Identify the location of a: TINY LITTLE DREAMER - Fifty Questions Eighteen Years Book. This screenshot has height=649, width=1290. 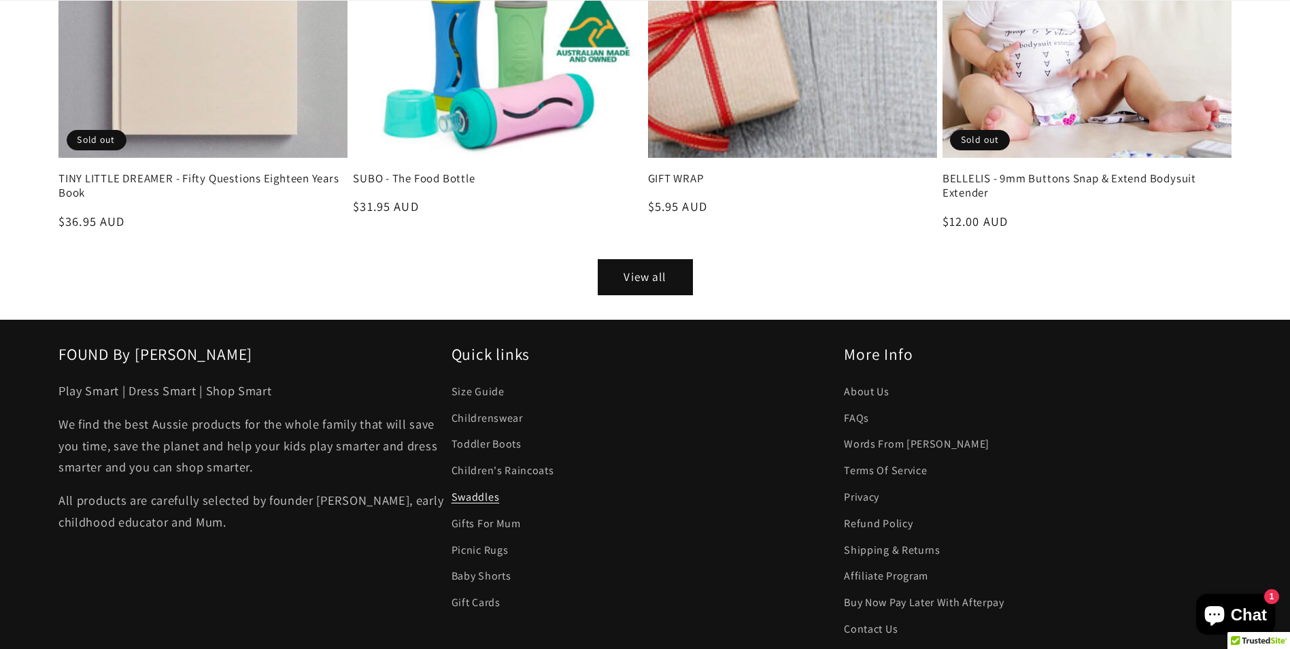
(203, 186).